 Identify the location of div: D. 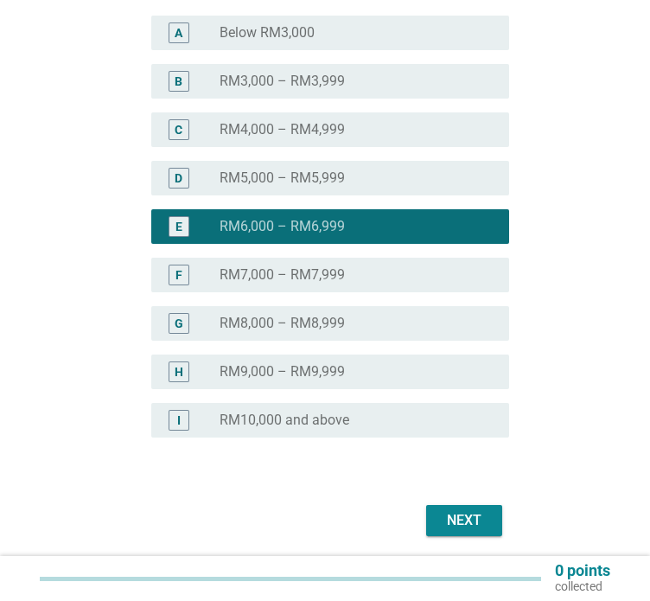
(178, 178).